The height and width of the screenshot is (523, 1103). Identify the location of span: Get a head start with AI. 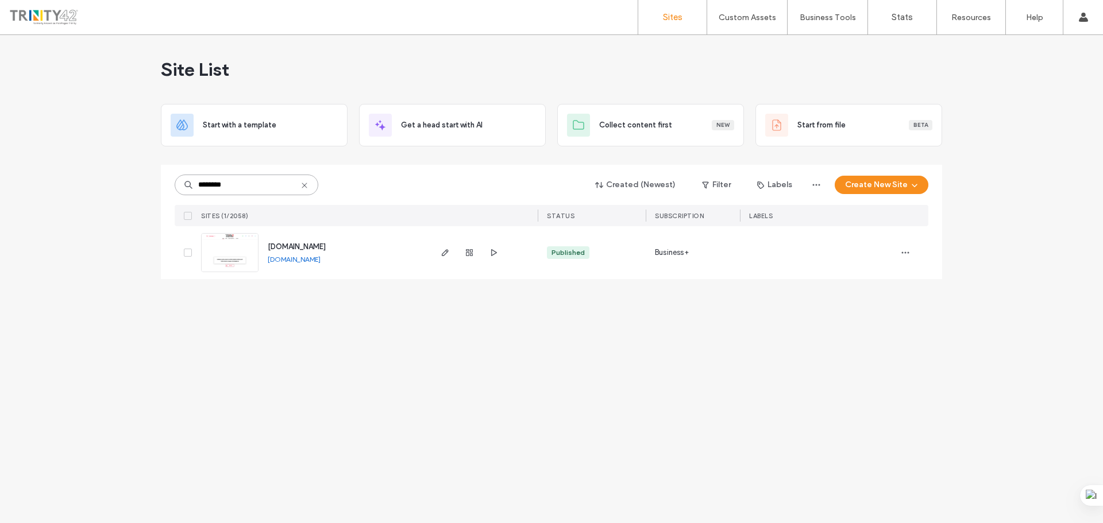
(442, 125).